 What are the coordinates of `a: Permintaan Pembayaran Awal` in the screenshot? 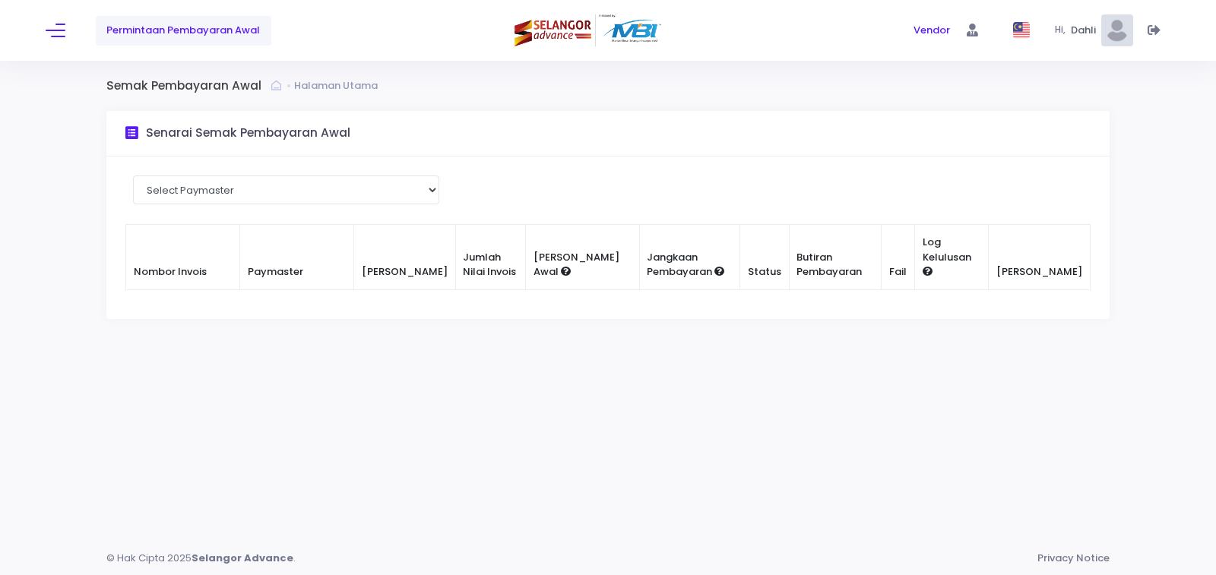 It's located at (183, 30).